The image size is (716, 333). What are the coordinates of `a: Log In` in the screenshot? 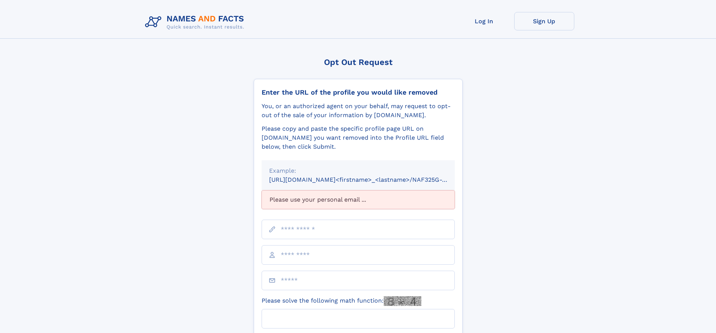 It's located at (484, 21).